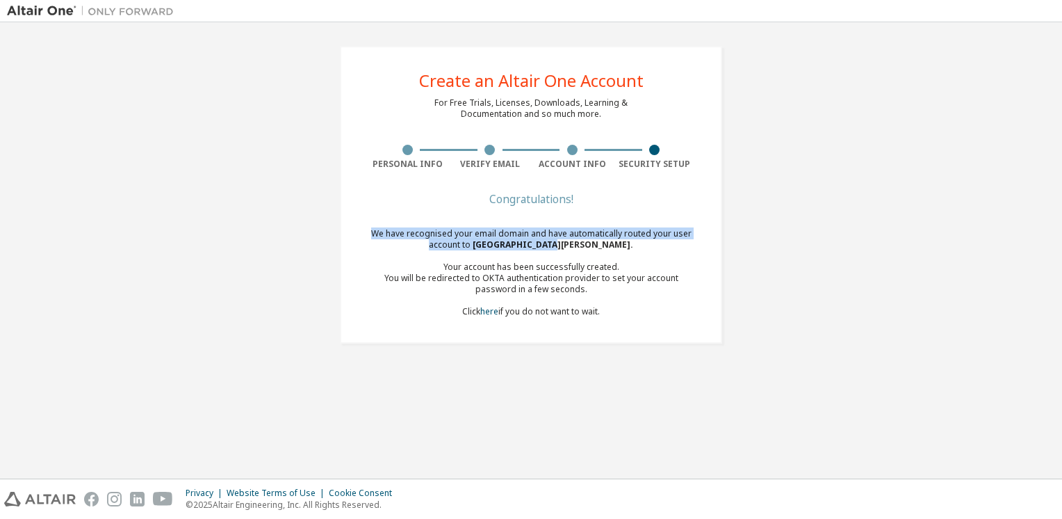 The width and height of the screenshot is (1062, 519). Describe the element at coordinates (114, 498) in the screenshot. I see `img: instagram.svg` at that location.